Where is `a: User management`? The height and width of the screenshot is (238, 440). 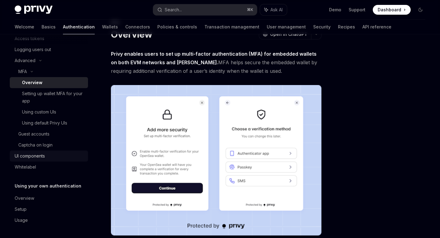 a: User management is located at coordinates (286, 27).